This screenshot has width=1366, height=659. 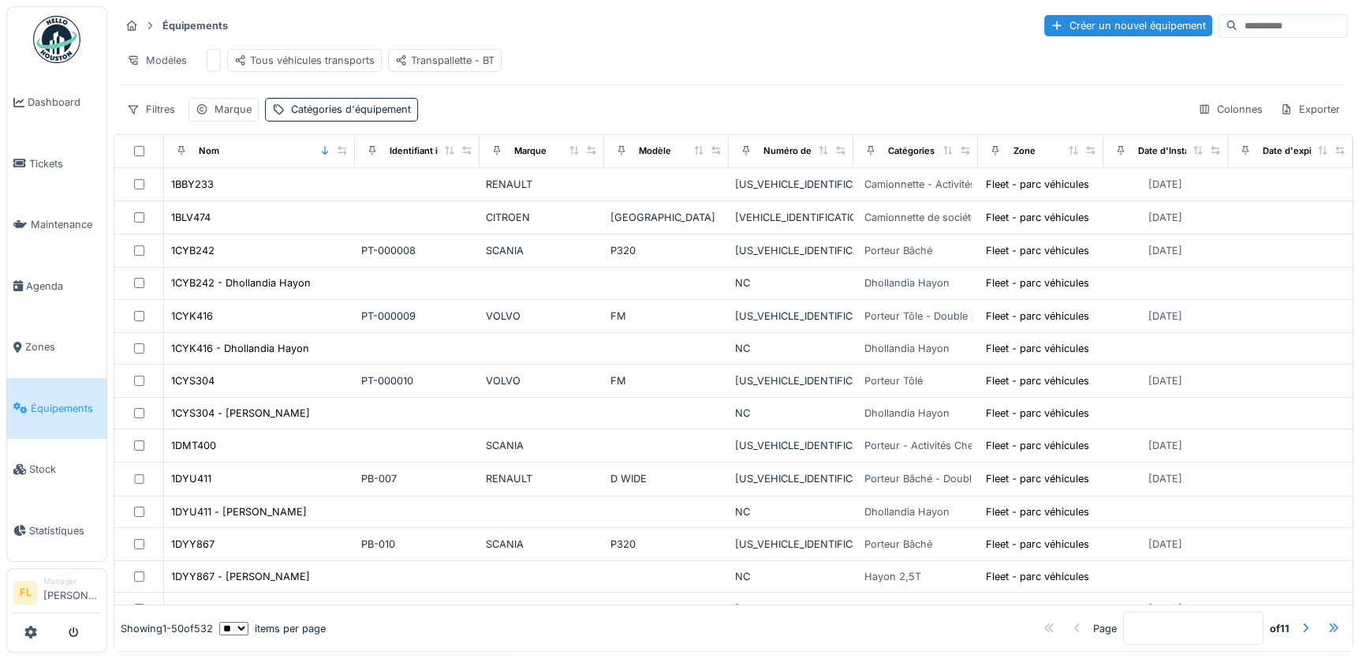 What do you see at coordinates (240, 348) in the screenshot?
I see `div: 1CYK416 - Dhollandia Hayon` at bounding box center [240, 348].